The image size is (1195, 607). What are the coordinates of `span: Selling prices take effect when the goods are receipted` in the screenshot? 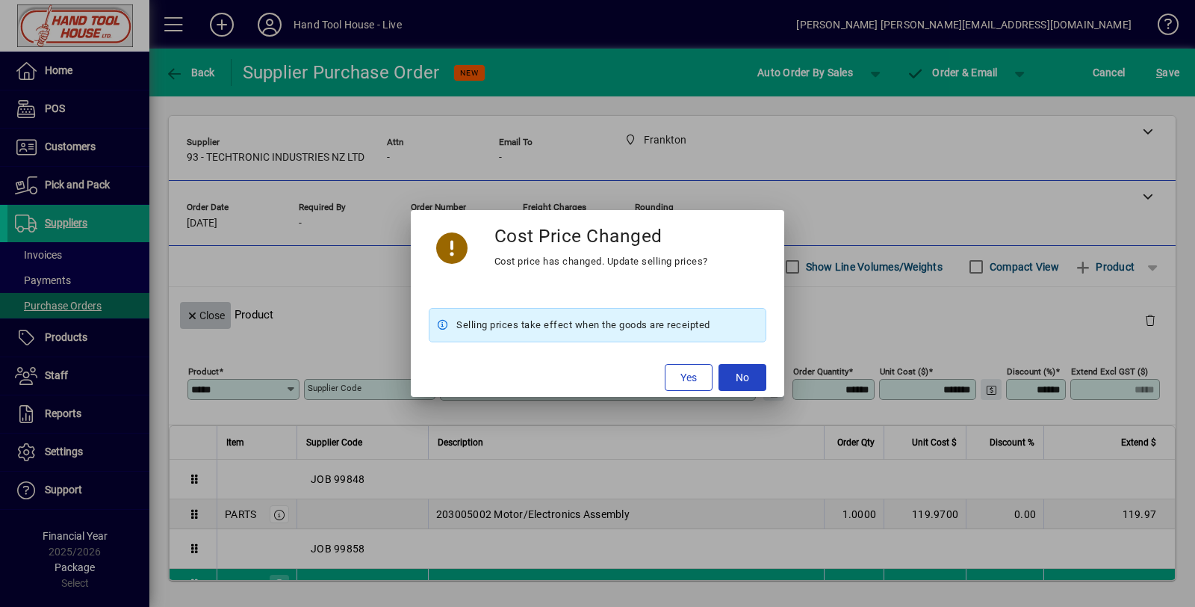 It's located at (584, 325).